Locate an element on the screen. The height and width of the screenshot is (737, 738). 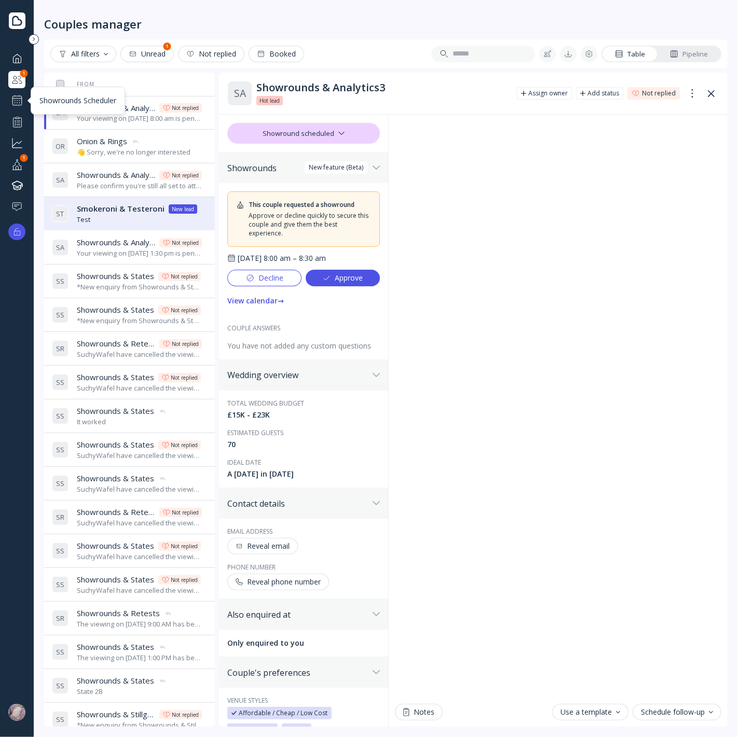
div: Total wedding budget is located at coordinates (303, 403).